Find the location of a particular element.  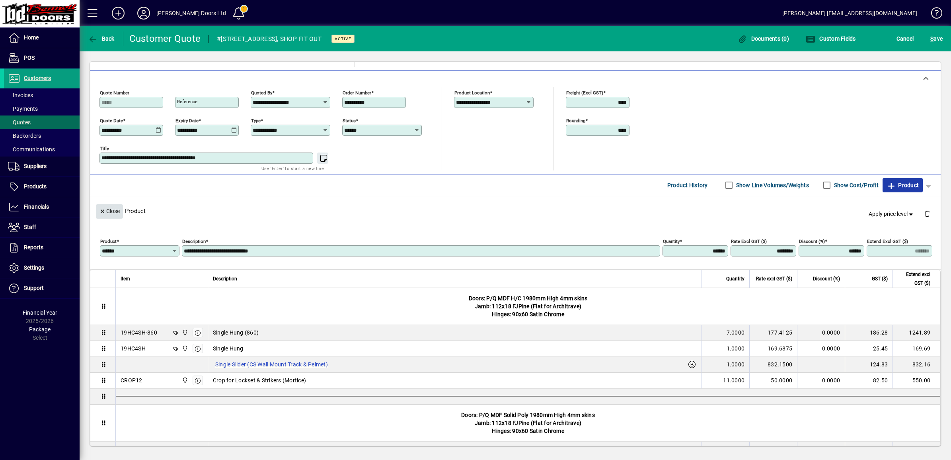

td: 665.71 is located at coordinates (917, 449).